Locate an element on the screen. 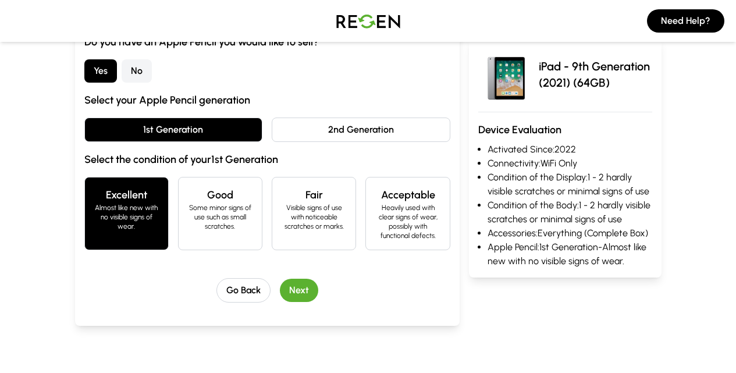 This screenshot has height=373, width=736. h3: Device Evaluation is located at coordinates (565, 130).